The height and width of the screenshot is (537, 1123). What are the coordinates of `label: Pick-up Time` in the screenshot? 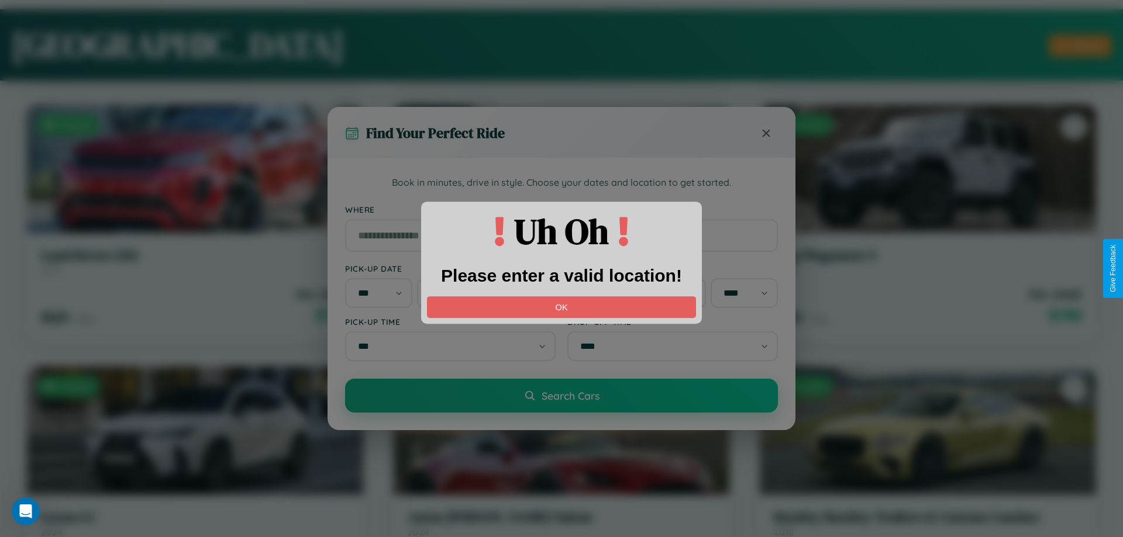 It's located at (450, 322).